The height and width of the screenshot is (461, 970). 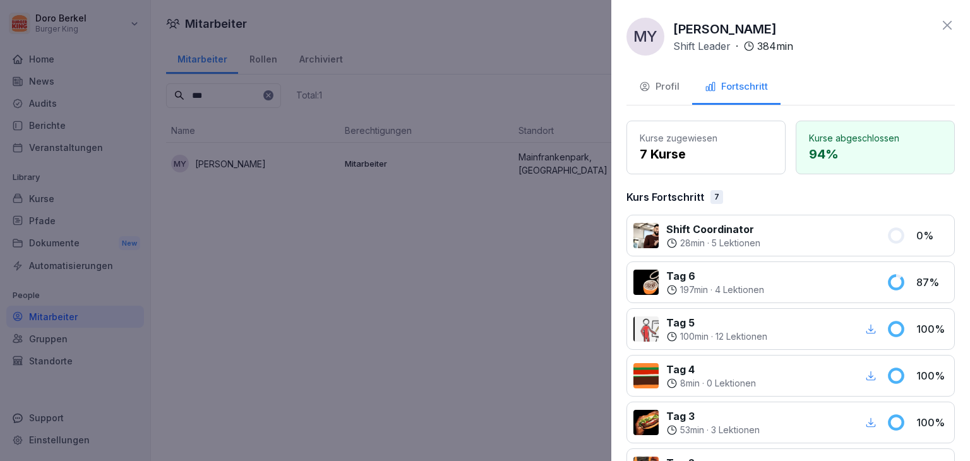 What do you see at coordinates (711, 369) in the screenshot?
I see `p: Tag 4` at bounding box center [711, 369].